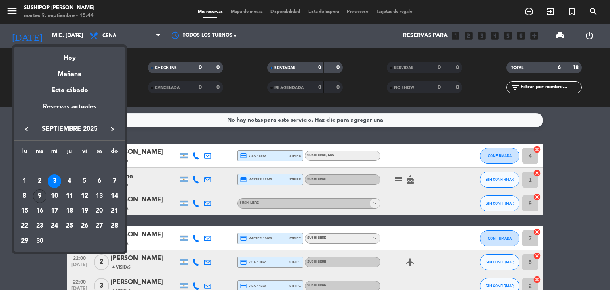 The width and height of the screenshot is (610, 290). Describe the element at coordinates (114, 181) in the screenshot. I see `div: 7` at that location.